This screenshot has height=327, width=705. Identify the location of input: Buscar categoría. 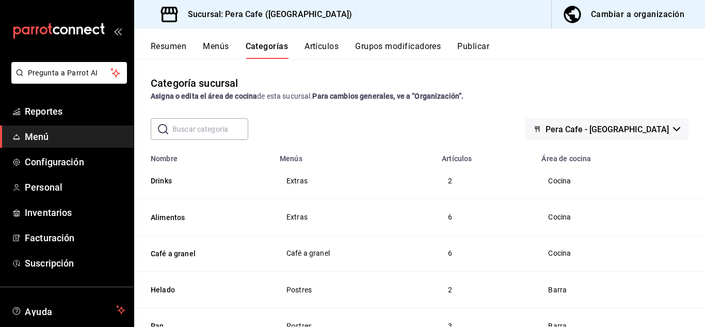
(210, 129).